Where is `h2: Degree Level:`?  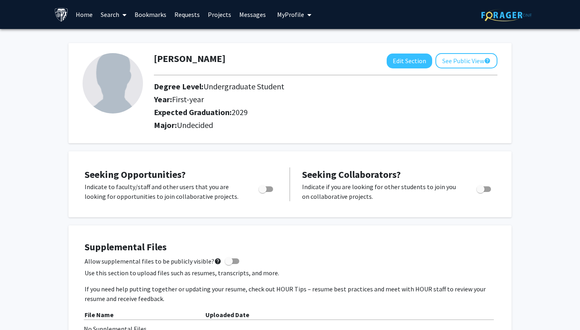
h2: Degree Level: is located at coordinates (303, 87).